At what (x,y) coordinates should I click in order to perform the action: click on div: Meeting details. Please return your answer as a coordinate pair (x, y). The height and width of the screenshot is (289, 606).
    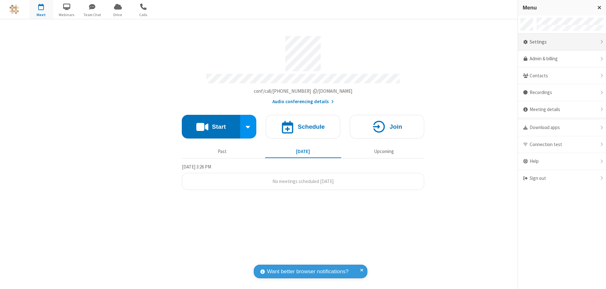
    Looking at the image, I should click on (561, 110).